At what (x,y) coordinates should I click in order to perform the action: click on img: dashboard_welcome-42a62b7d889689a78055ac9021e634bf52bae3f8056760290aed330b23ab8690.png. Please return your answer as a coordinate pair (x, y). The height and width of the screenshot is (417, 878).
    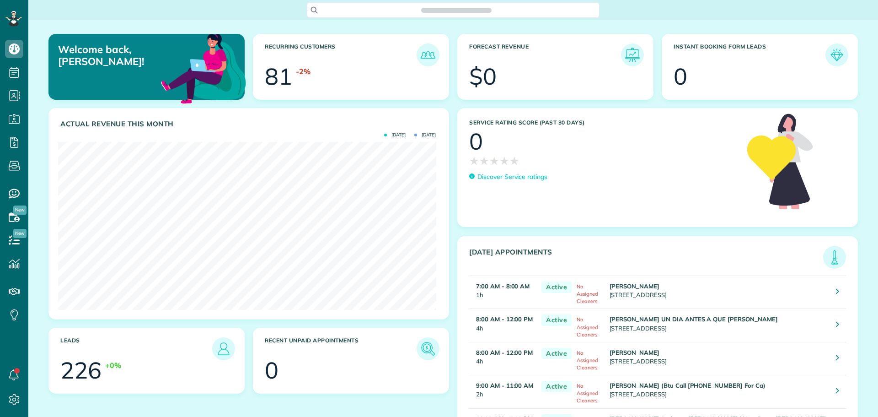
    Looking at the image, I should click on (204, 68).